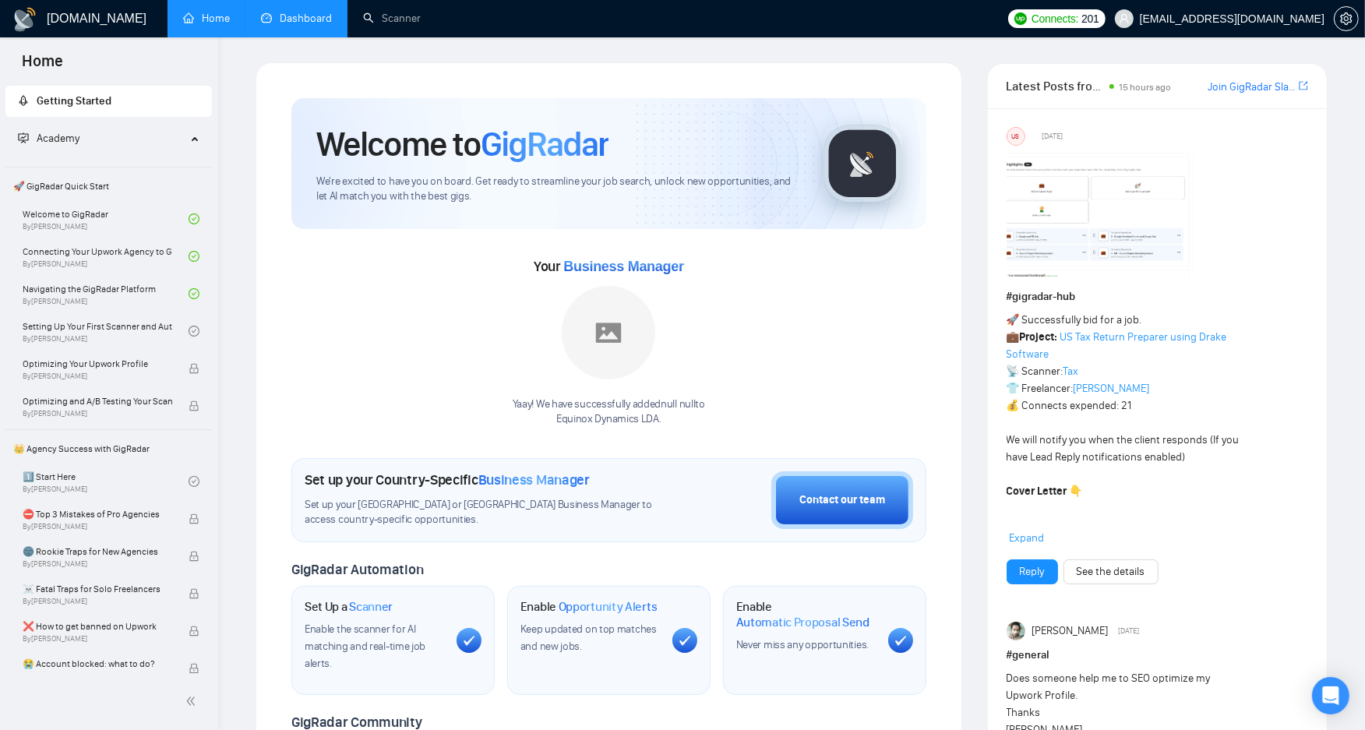  I want to click on span: We're excited to have you on board. Get ready to streamline your job search, unlock new opportuni..., so click(557, 189).